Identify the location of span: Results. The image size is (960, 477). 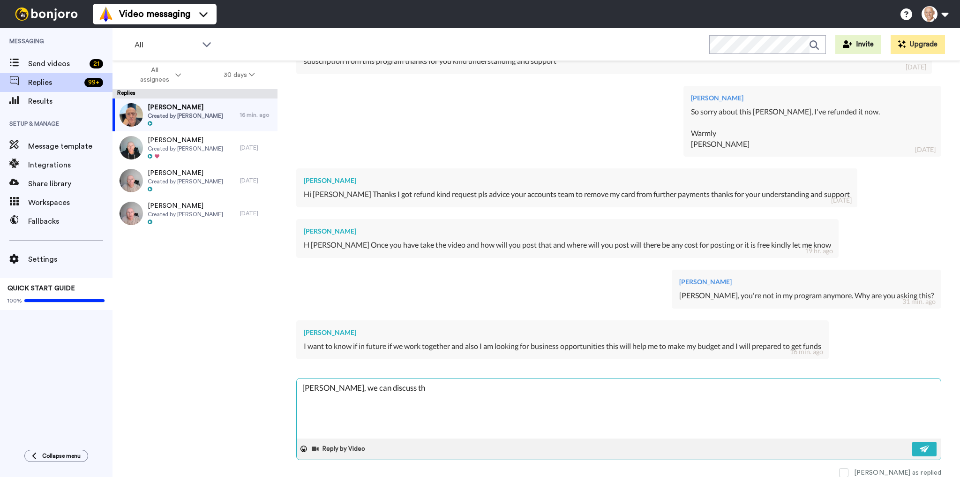
(70, 101).